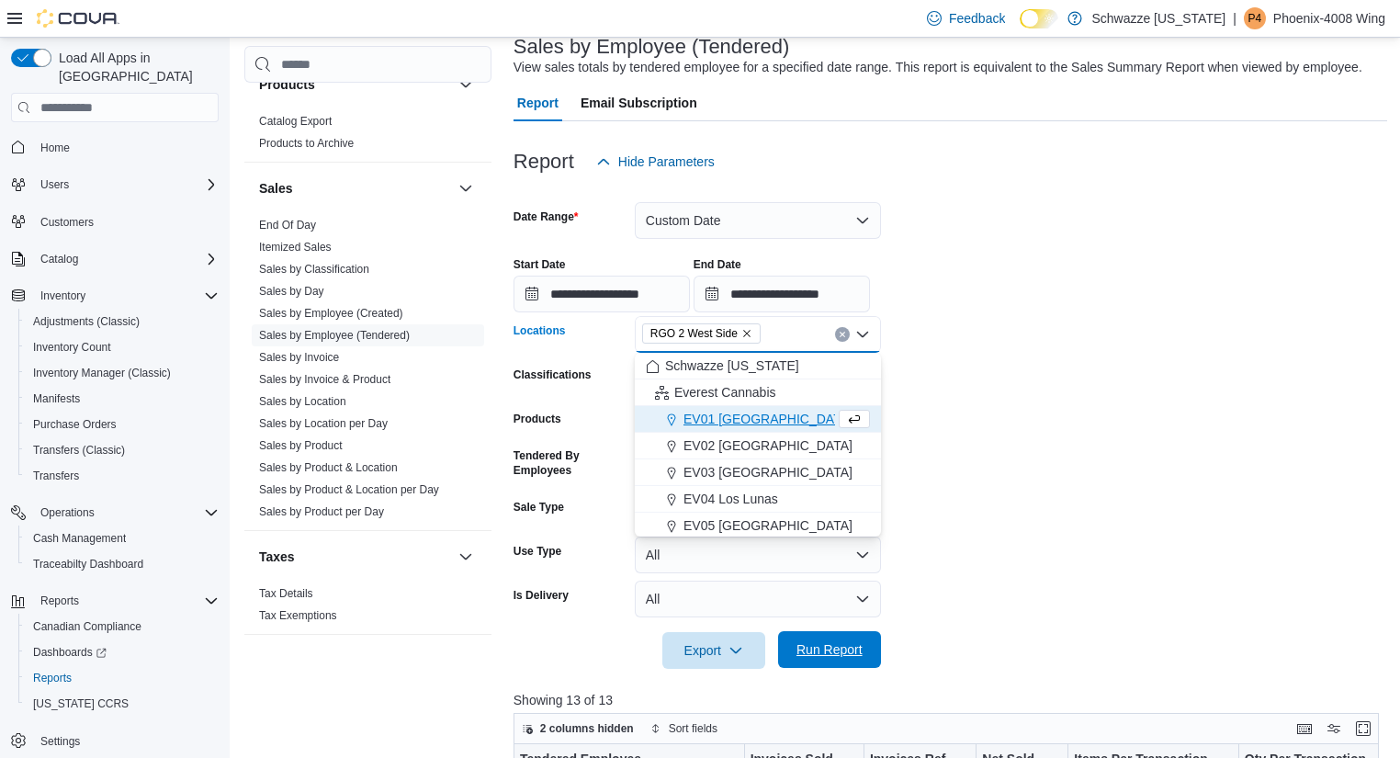 Image resolution: width=1400 pixels, height=758 pixels. Describe the element at coordinates (306, 143) in the screenshot. I see `span: Products to Archive` at that location.